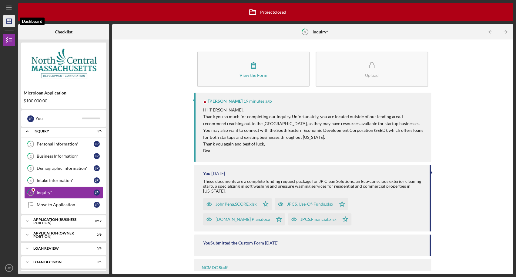  I want to click on b: Checklist, so click(64, 32).